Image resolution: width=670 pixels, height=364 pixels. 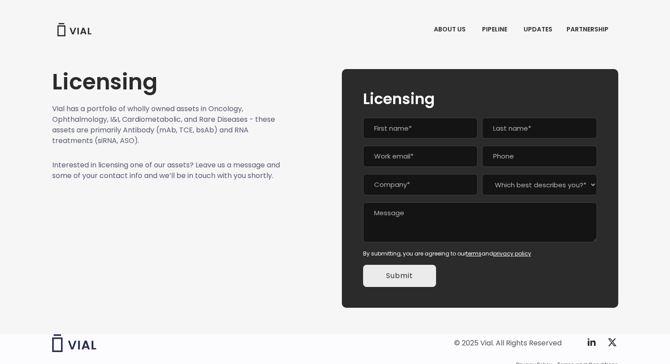 I want to click on input: First name*, so click(x=420, y=128).